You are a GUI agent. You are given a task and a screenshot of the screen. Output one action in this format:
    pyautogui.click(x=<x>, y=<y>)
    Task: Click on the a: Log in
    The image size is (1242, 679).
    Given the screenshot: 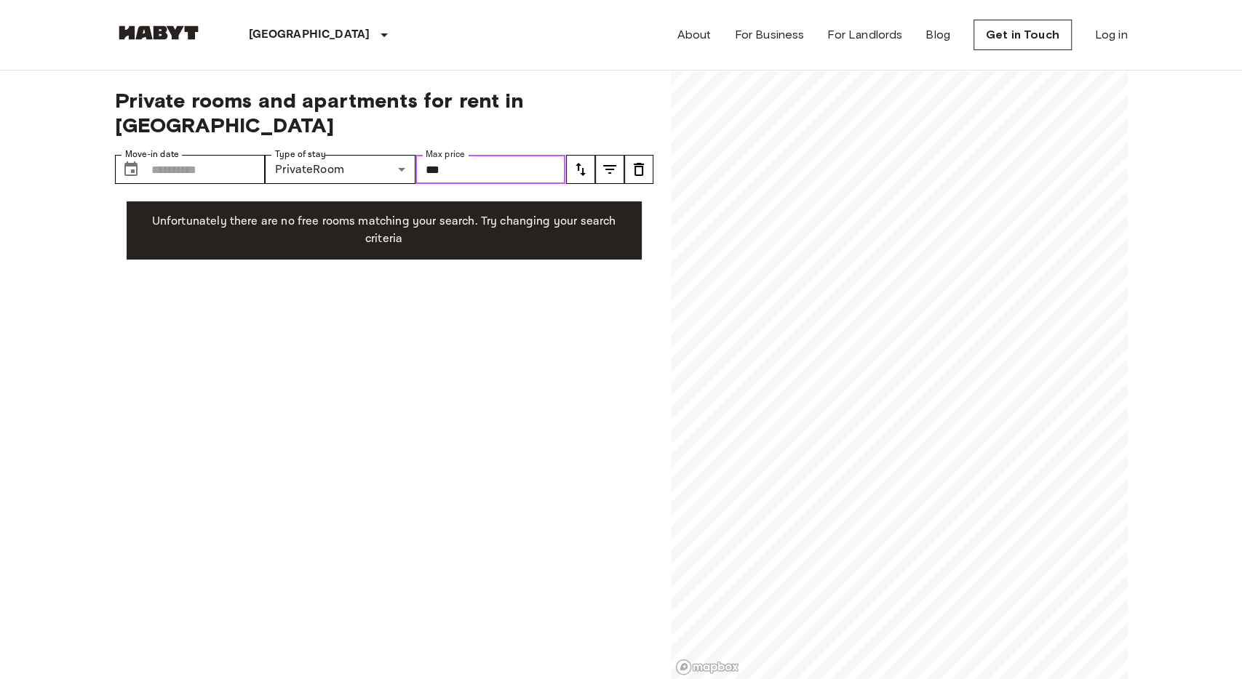 What is the action you would take?
    pyautogui.click(x=1111, y=35)
    